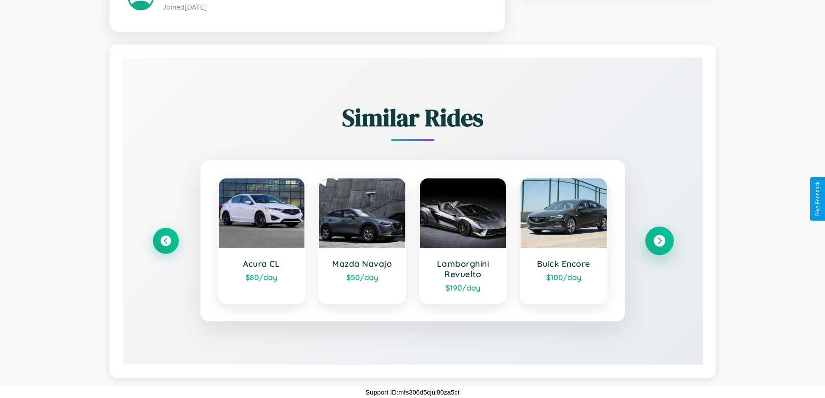  Describe the element at coordinates (412, 392) in the screenshot. I see `p: Support ID: mfs306d5cjul80za5ct` at that location.